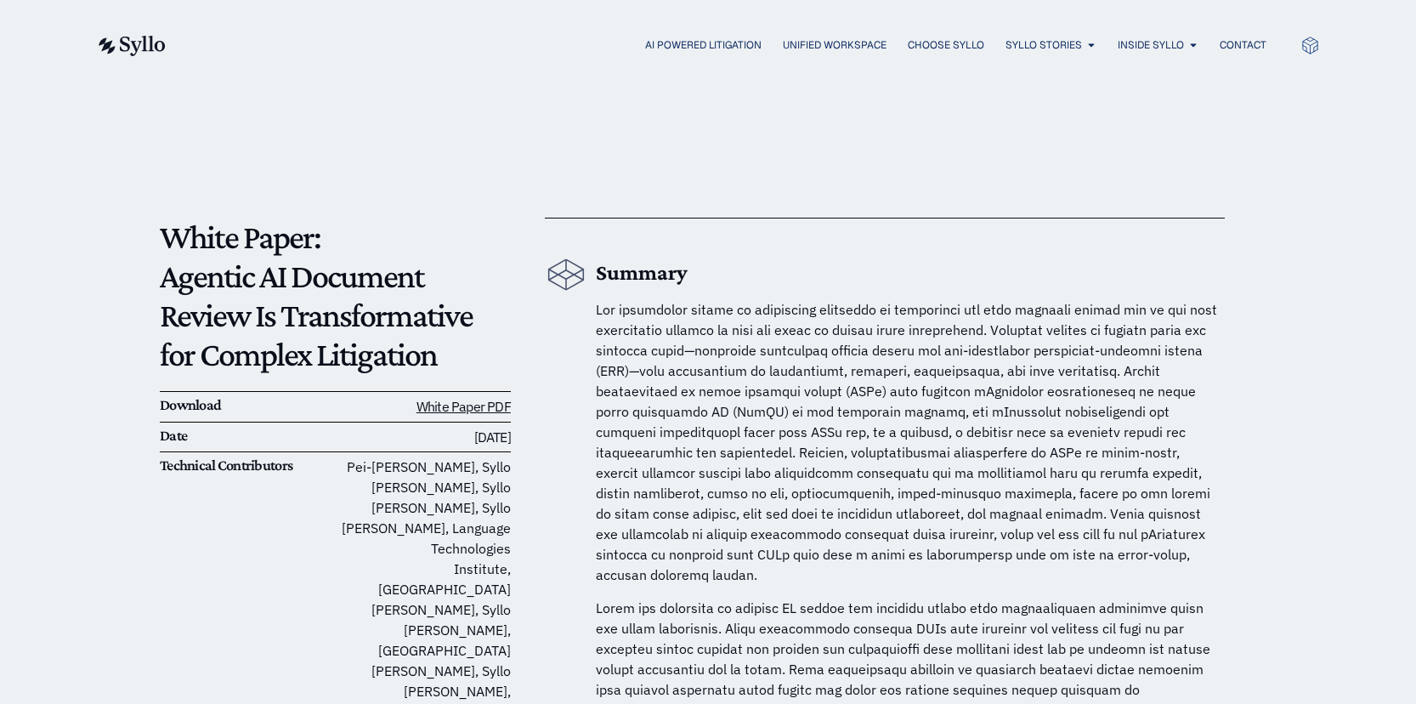  I want to click on span: Unified Workspace, so click(835, 45).